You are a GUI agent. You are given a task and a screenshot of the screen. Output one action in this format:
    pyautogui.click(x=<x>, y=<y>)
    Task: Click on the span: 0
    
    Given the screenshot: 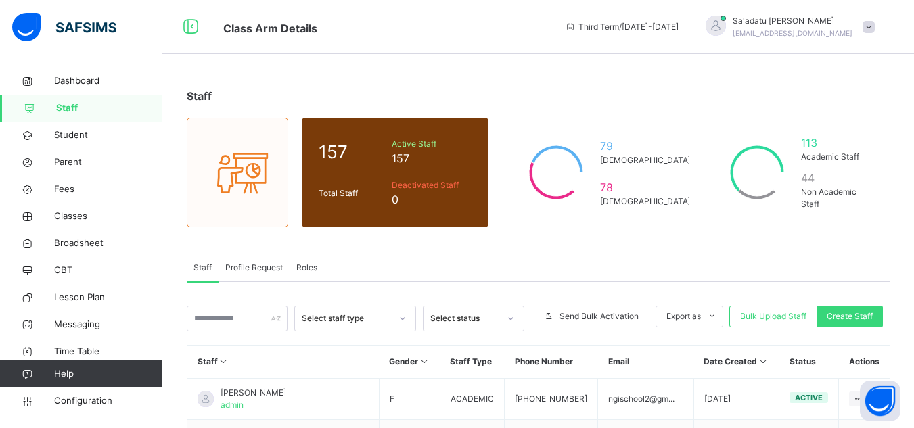 What is the action you would take?
    pyautogui.click(x=431, y=200)
    